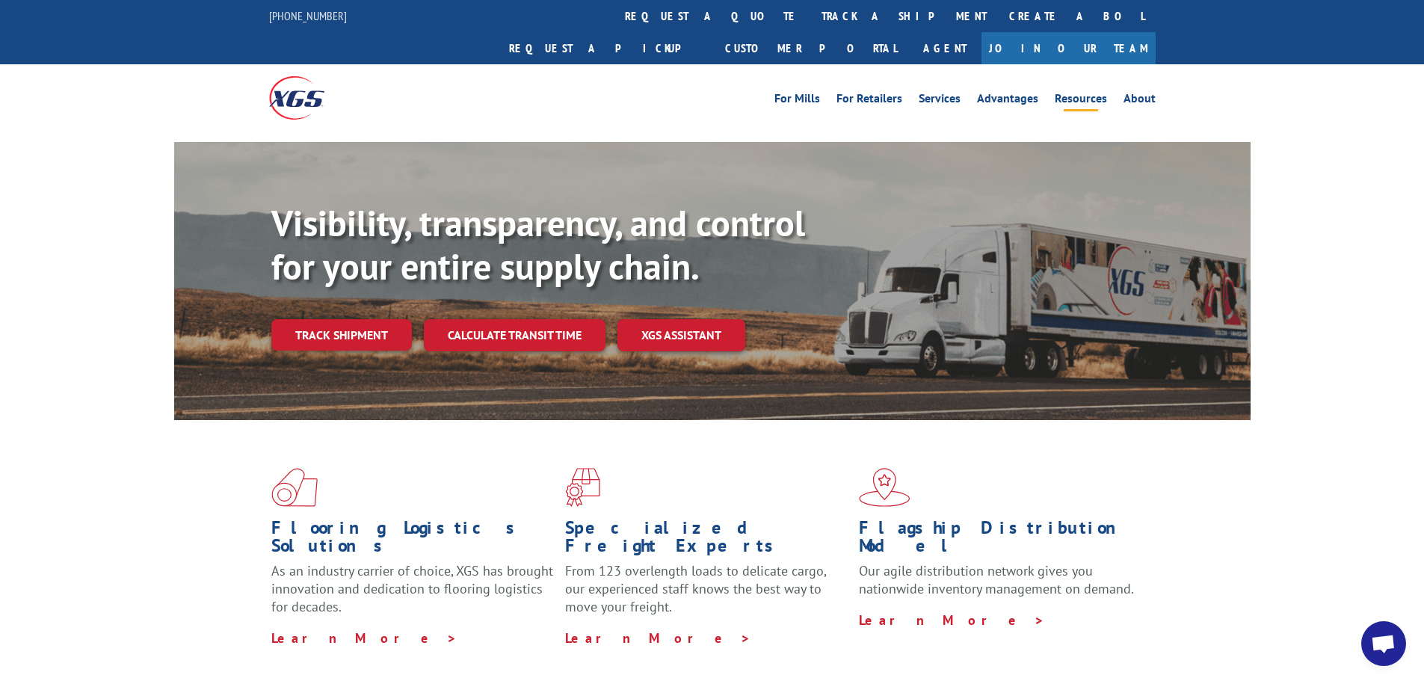 Image resolution: width=1424 pixels, height=681 pixels. I want to click on a: Request a pickup, so click(606, 48).